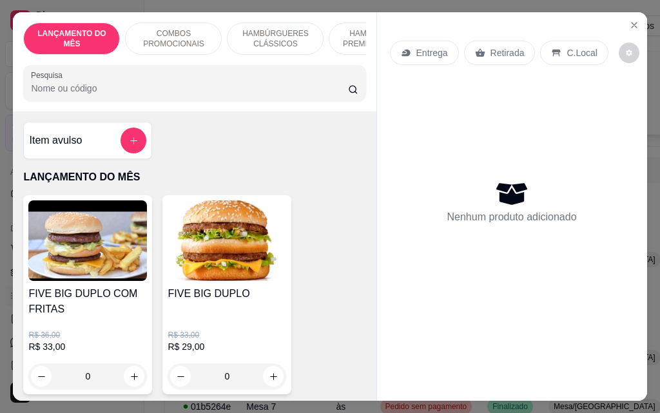 This screenshot has height=413, width=660. I want to click on p: Nenhum produto adicionado, so click(512, 217).